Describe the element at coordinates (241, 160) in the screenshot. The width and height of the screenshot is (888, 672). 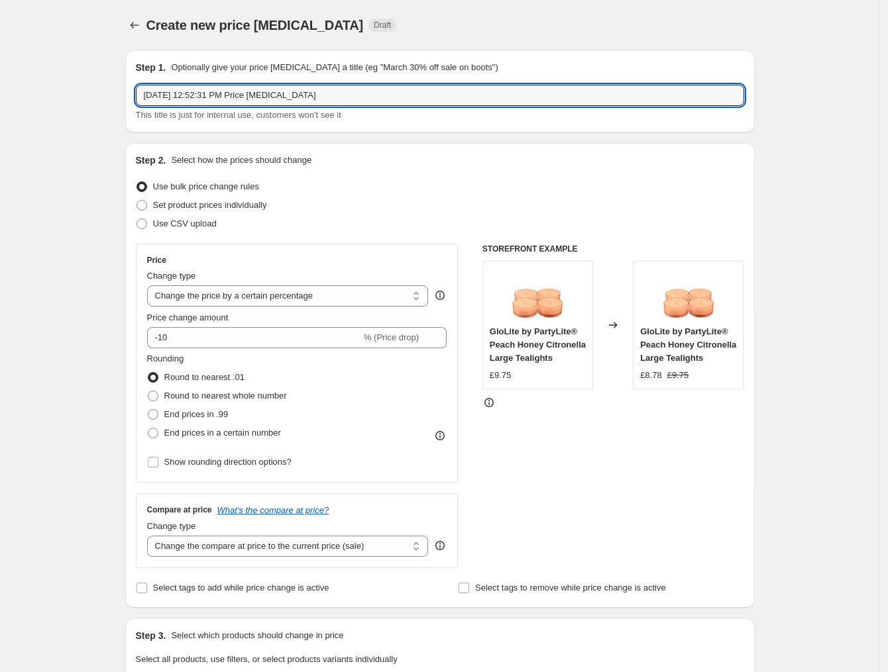
I see `p: Select how the prices should change` at that location.